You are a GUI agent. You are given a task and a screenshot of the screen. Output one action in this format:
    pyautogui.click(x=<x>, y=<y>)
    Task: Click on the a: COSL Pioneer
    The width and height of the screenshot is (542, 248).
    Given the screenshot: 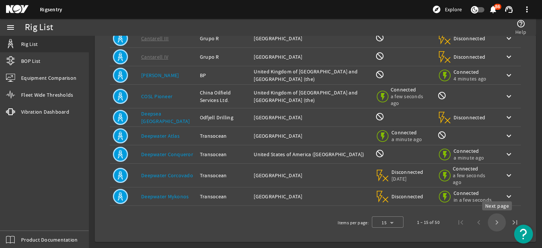 What is the action you would take?
    pyautogui.click(x=157, y=96)
    